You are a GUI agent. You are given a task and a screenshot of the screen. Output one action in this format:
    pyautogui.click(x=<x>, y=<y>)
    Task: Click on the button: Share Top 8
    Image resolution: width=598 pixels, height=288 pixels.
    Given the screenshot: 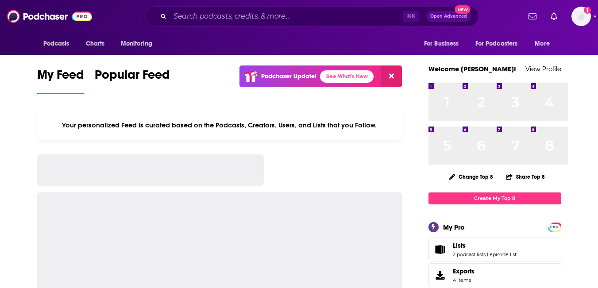 What is the action you would take?
    pyautogui.click(x=526, y=177)
    